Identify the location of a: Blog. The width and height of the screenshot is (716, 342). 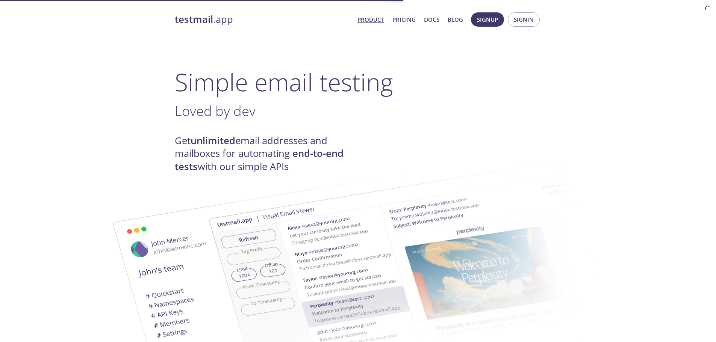
(455, 20).